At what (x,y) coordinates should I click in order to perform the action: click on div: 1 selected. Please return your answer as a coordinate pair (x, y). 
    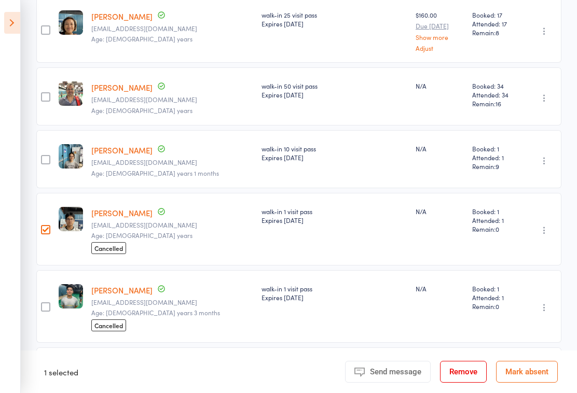
    Looking at the image, I should click on (61, 372).